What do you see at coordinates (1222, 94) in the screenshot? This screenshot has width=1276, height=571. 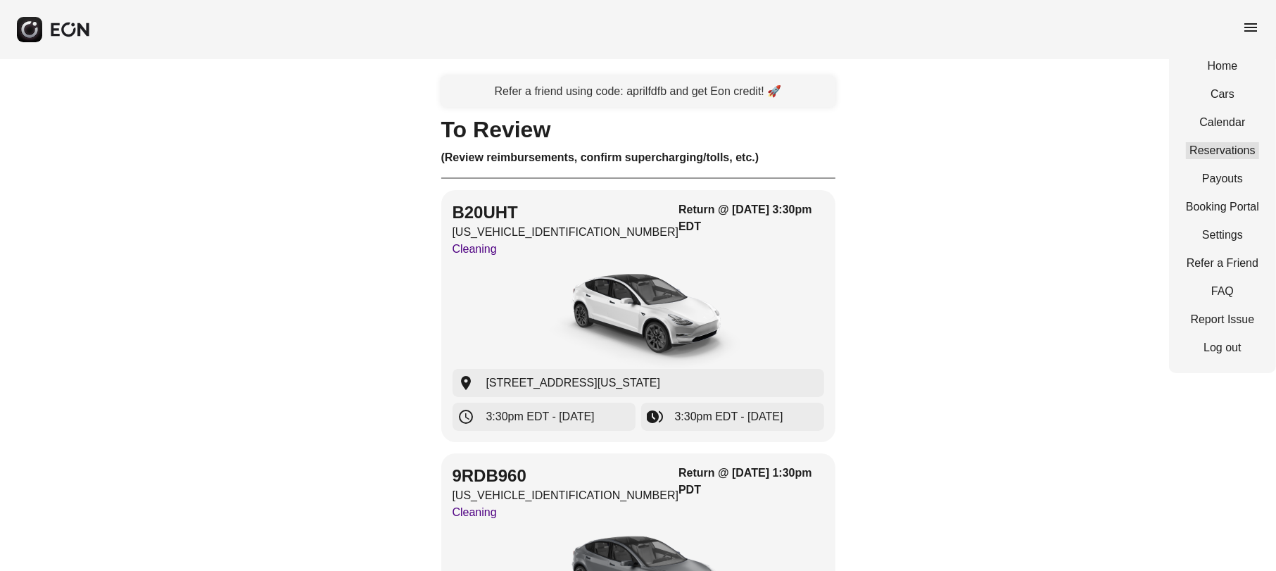 I see `a: Cars` at bounding box center [1222, 94].